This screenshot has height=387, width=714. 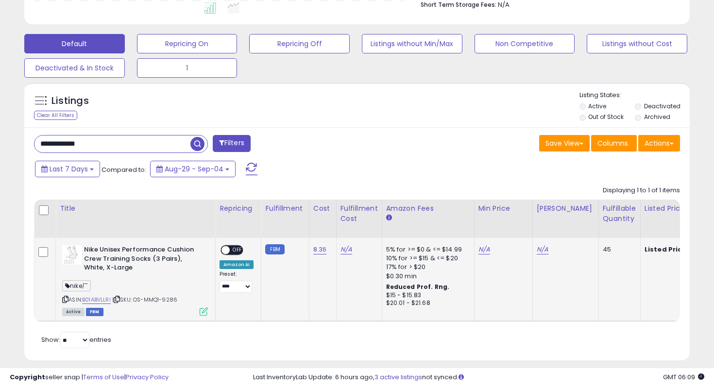 What do you see at coordinates (666, 249) in the screenshot?
I see `b: Listed Price:` at bounding box center [666, 249].